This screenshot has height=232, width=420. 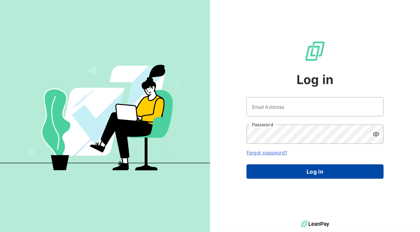 What do you see at coordinates (315, 80) in the screenshot?
I see `span: Log in` at bounding box center [315, 80].